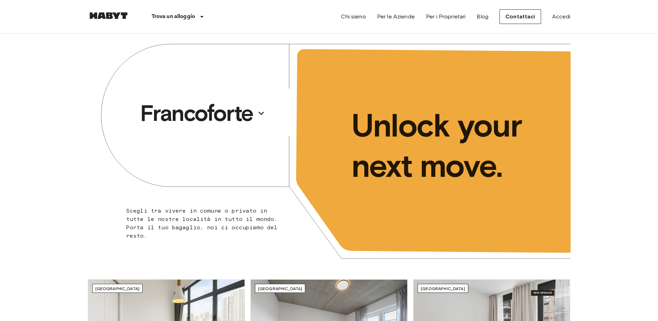  I want to click on a: Blog, so click(483, 17).